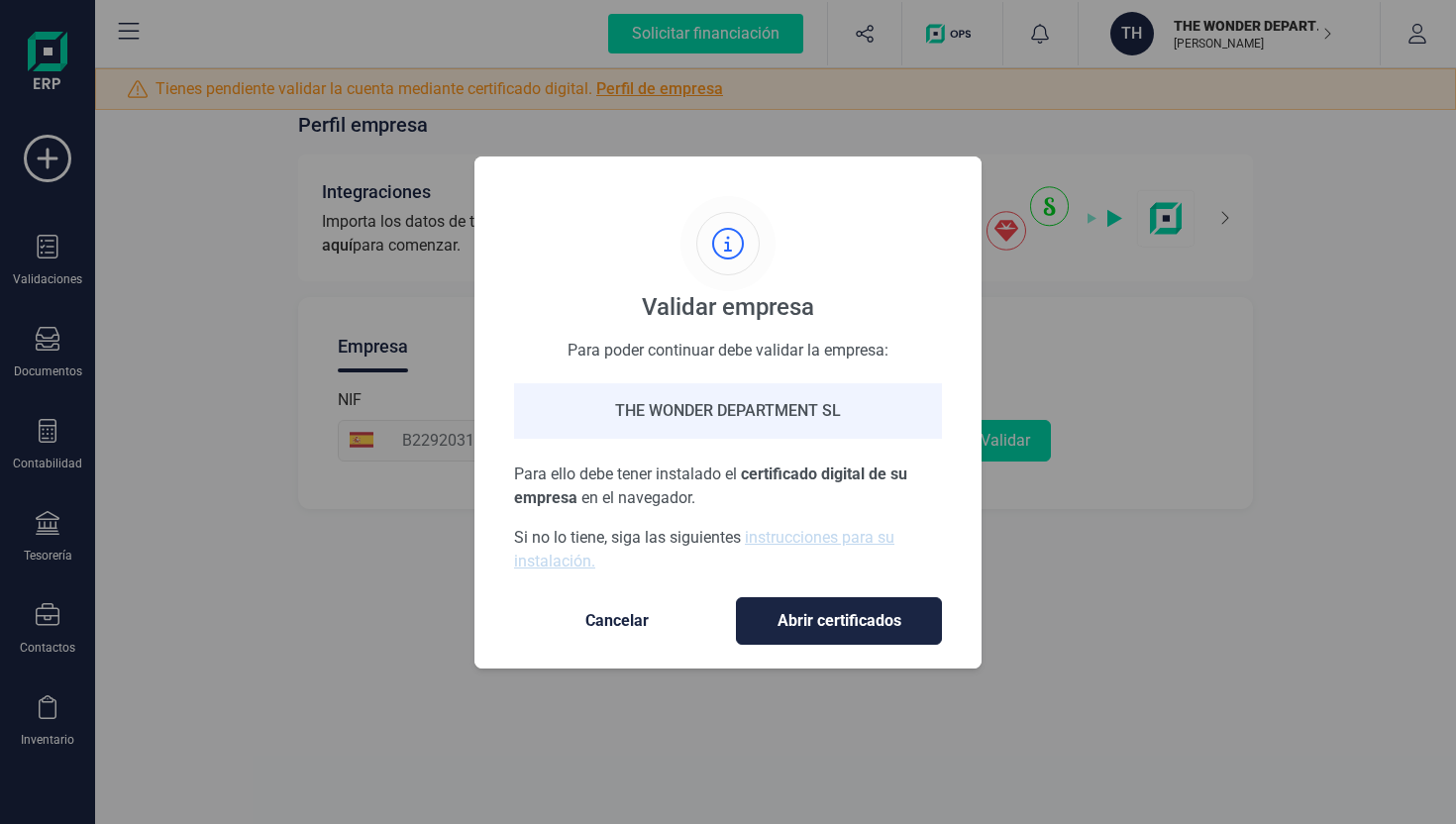 Image resolution: width=1456 pixels, height=824 pixels. What do you see at coordinates (704, 549) in the screenshot?
I see `a: instrucciones para su instalación.` at bounding box center [704, 549].